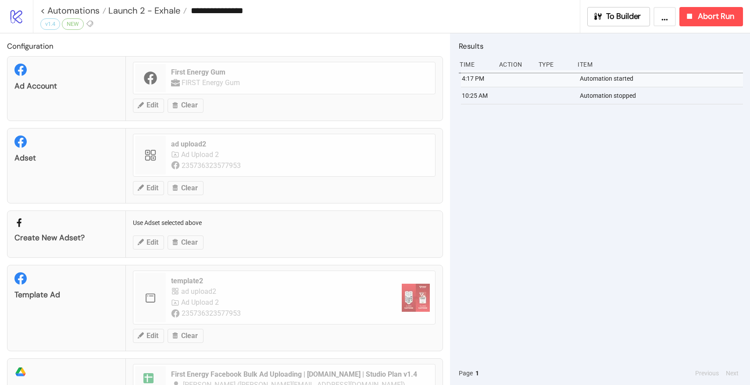  Describe the element at coordinates (619, 17) in the screenshot. I see `button: To Builder` at that location.